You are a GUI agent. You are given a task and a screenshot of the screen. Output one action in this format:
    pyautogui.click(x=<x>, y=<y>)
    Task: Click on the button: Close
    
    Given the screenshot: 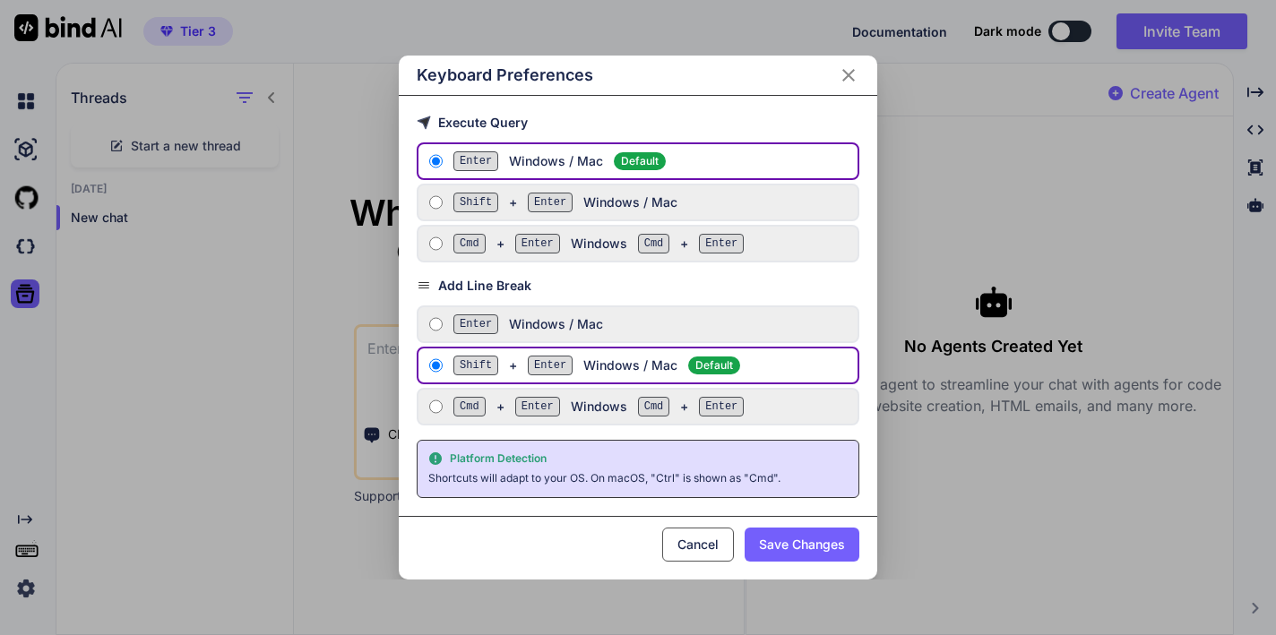 What is the action you would take?
    pyautogui.click(x=849, y=75)
    